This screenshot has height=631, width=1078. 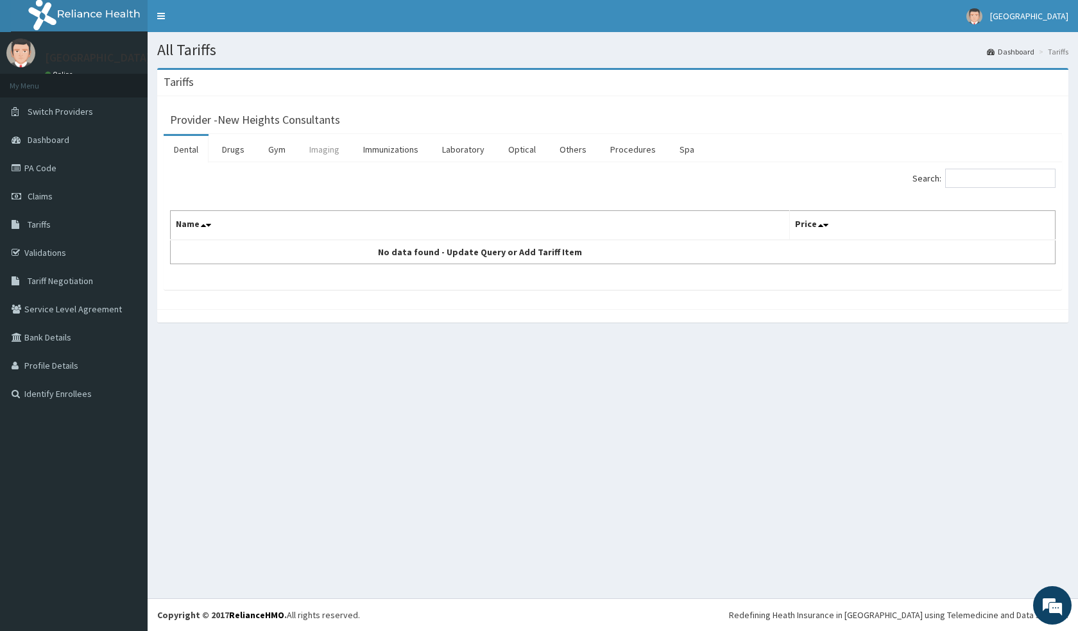 I want to click on a: Drugs, so click(x=233, y=150).